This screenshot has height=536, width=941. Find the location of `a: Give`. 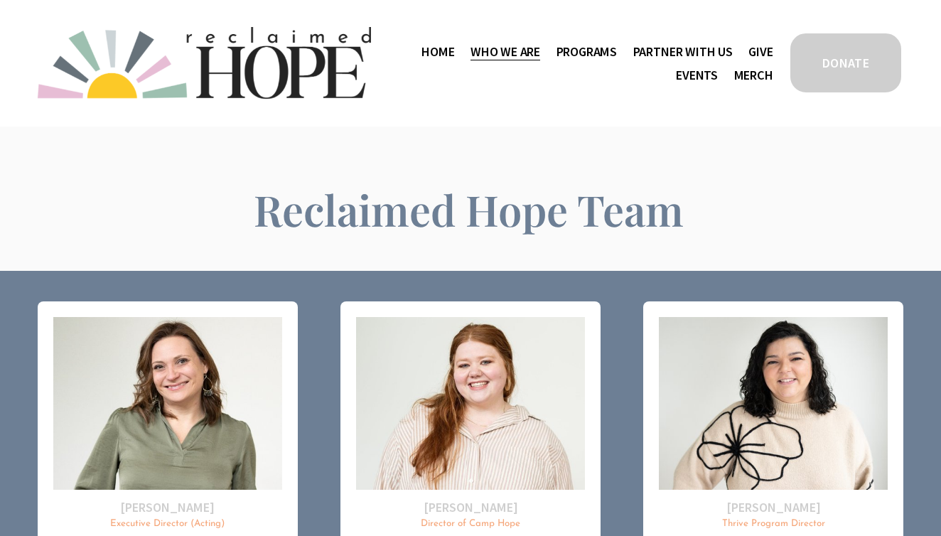

a: Give is located at coordinates (760, 51).